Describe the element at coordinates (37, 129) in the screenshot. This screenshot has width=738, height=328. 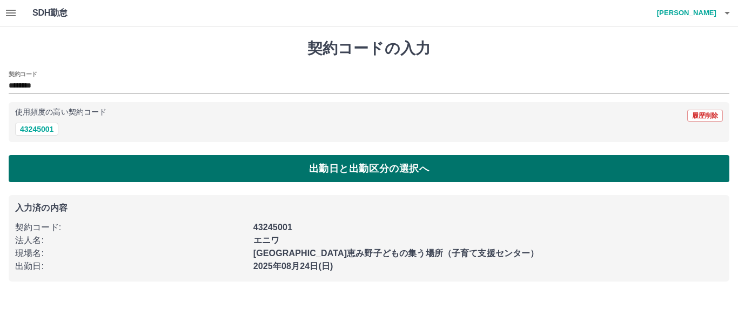
I see `button: 43245001` at that location.